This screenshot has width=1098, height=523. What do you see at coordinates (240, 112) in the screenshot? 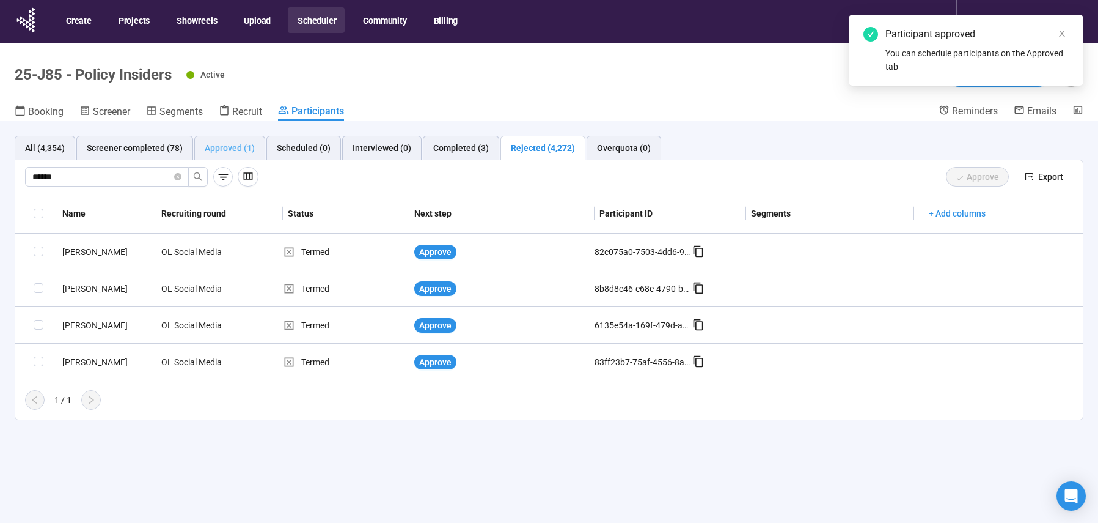
I see `a: Recruit` at bounding box center [240, 112].